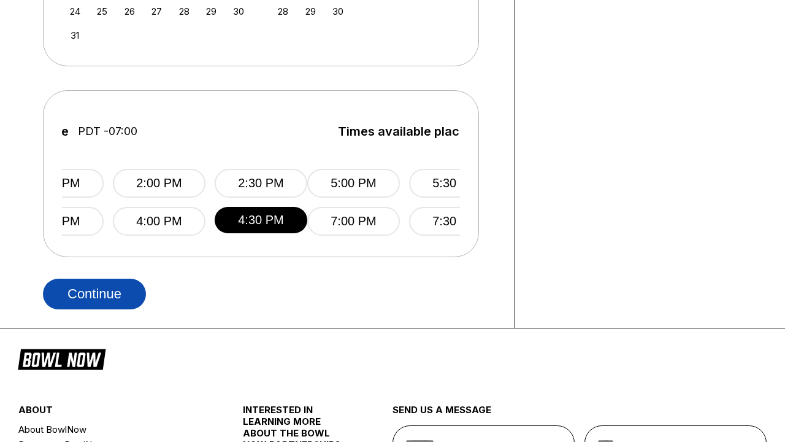 The height and width of the screenshot is (442, 785). I want to click on button: 7:30 PM, so click(455, 221).